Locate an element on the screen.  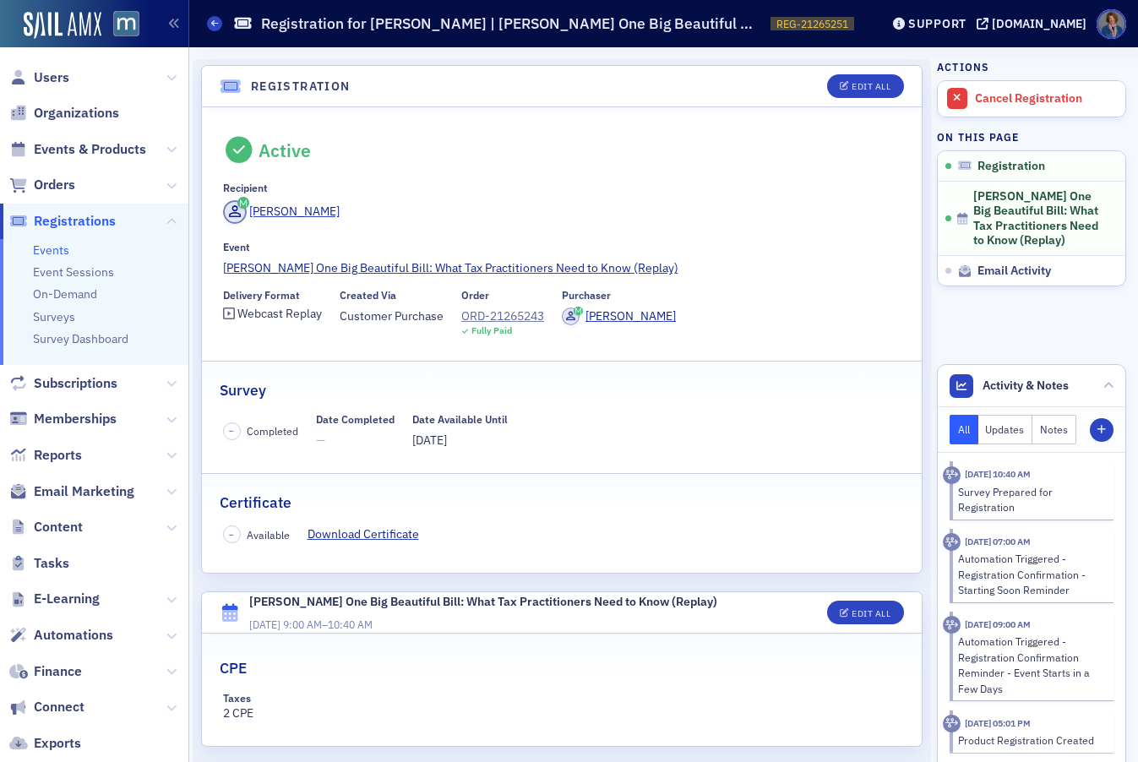
a: Exports is located at coordinates (45, 743).